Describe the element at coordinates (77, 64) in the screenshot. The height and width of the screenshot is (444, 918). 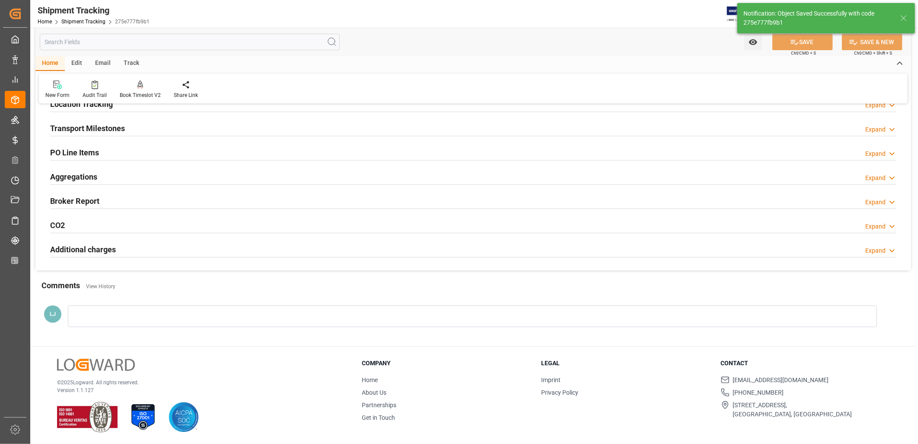
I see `div: Edit` at that location.